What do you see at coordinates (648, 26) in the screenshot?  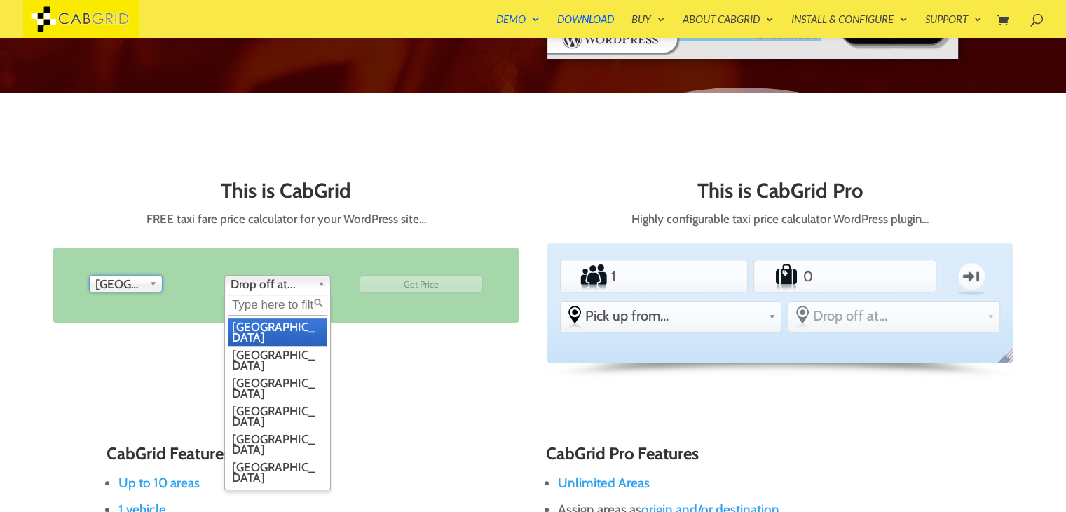 I see `a: Buy` at bounding box center [648, 26].